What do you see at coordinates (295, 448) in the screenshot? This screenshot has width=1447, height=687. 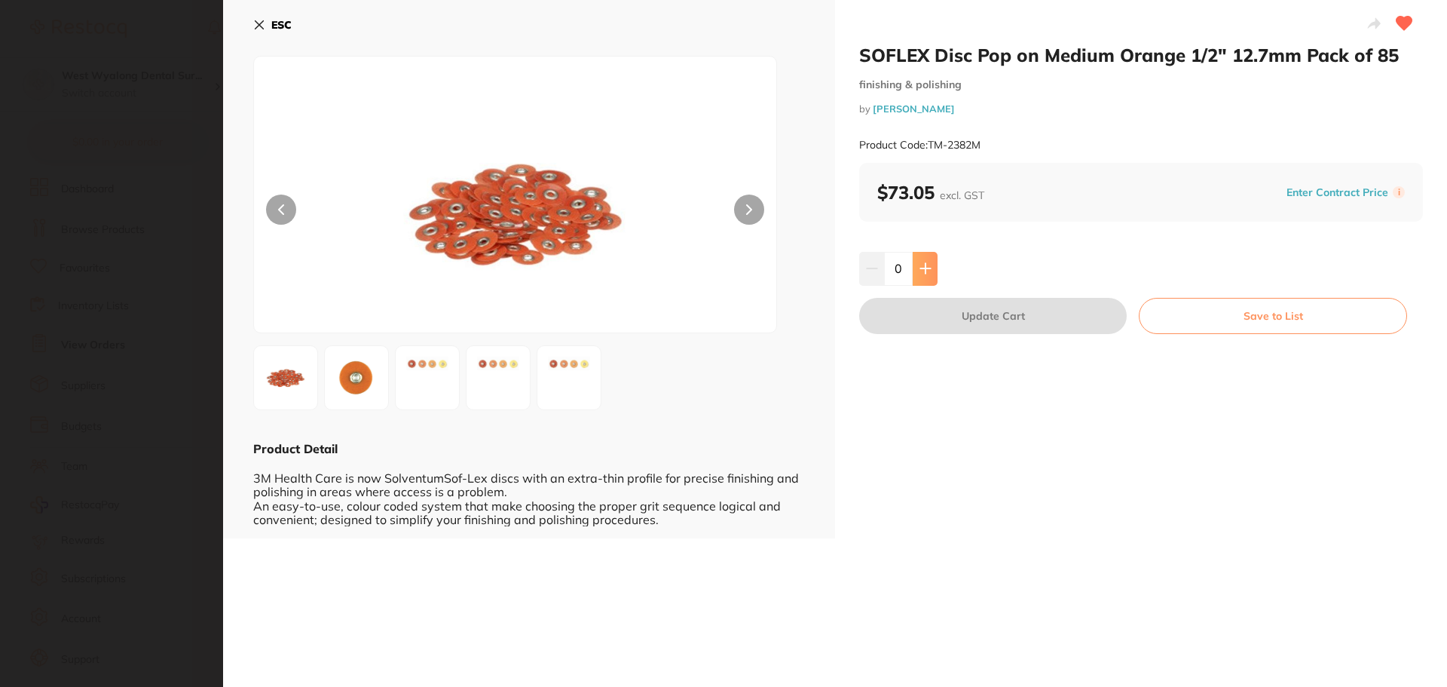 I see `b: Product Detail` at bounding box center [295, 448].